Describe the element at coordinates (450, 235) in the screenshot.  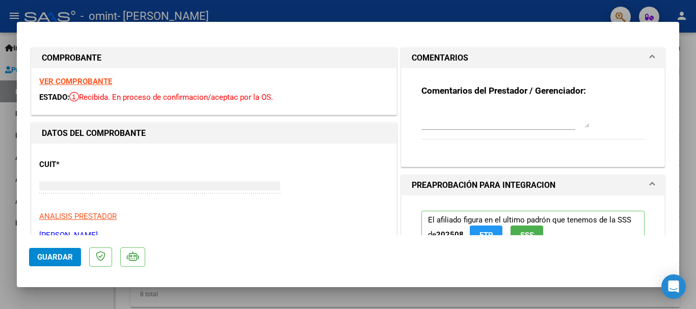
I see `strong: 202508` at that location.